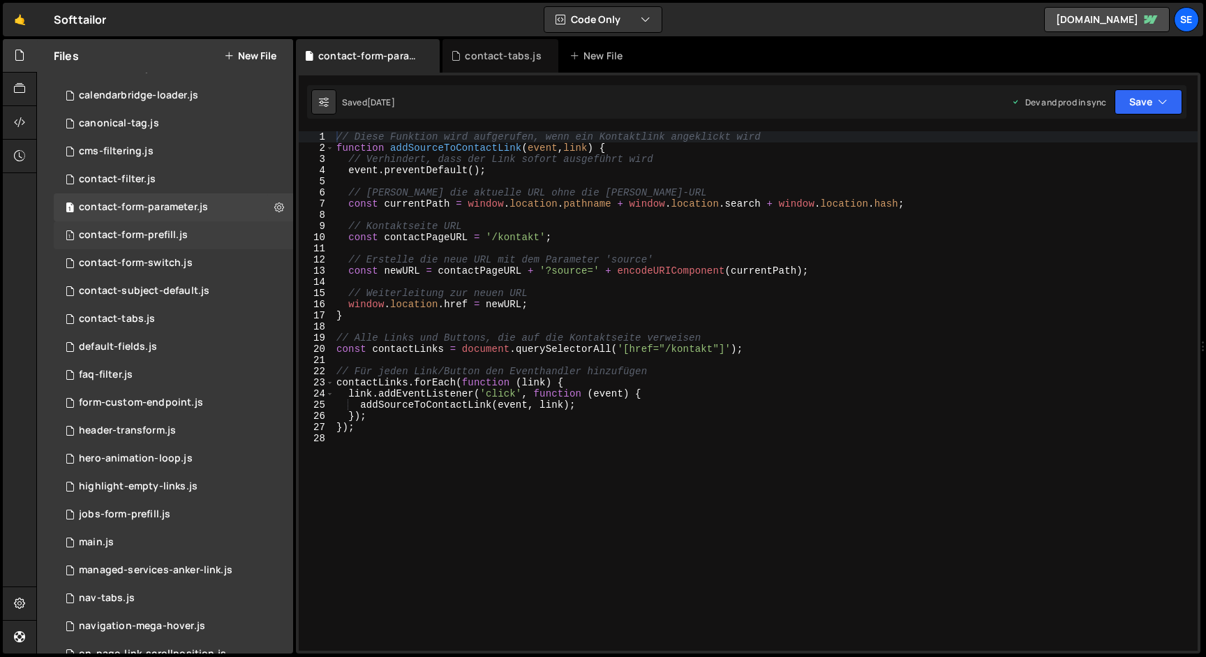 This screenshot has width=1206, height=657. Describe the element at coordinates (156, 570) in the screenshot. I see `div: managed-services-anker-link.js` at that location.